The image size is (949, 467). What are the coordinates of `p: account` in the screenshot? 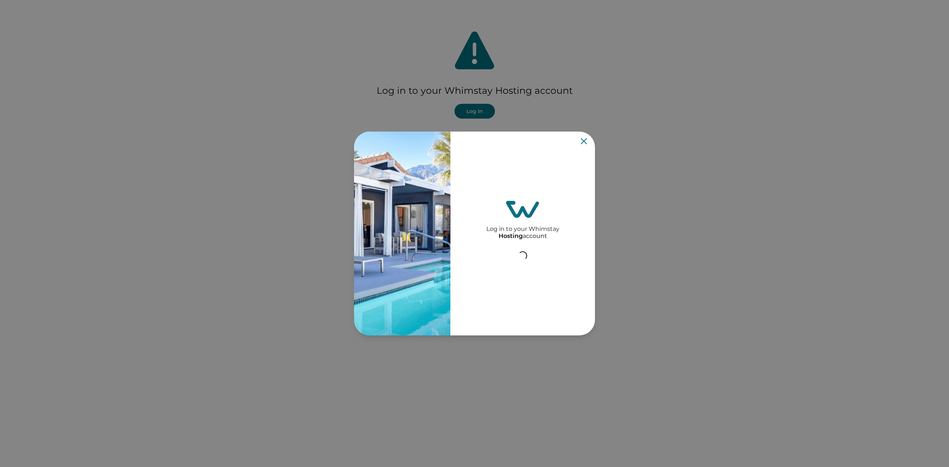 It's located at (522, 236).